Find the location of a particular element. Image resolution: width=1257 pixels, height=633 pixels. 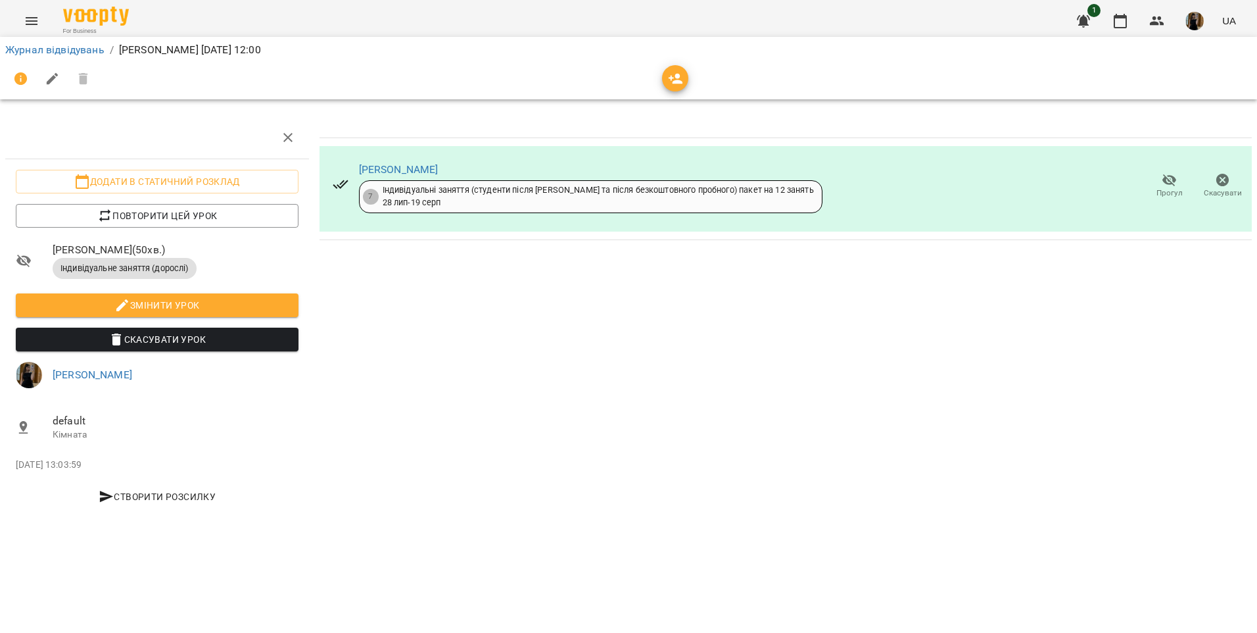

button: Повторити цей урок is located at coordinates (157, 216).